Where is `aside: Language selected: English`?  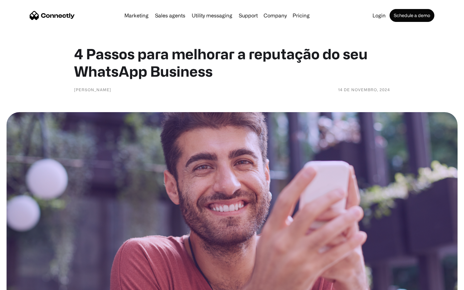 aside: Language selected: English is located at coordinates (23, 283).